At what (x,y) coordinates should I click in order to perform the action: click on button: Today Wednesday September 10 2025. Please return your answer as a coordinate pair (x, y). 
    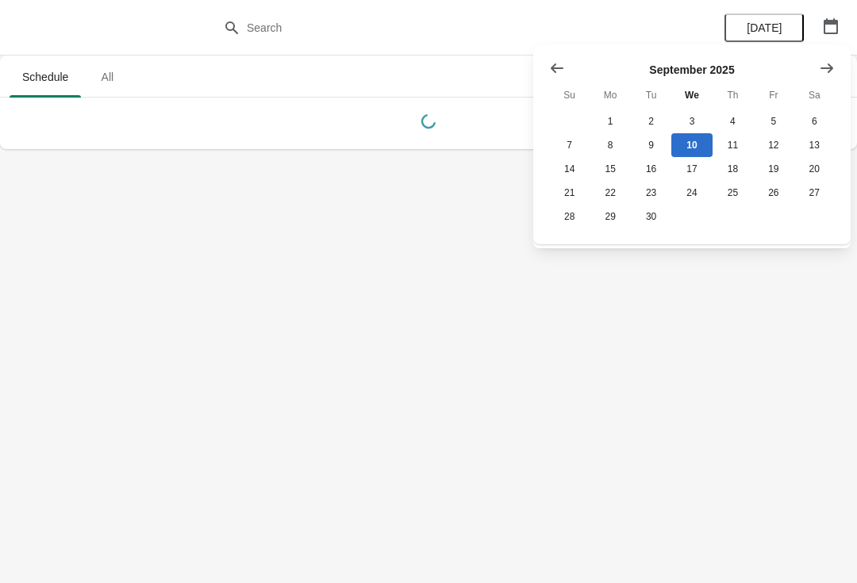
    Looking at the image, I should click on (691, 145).